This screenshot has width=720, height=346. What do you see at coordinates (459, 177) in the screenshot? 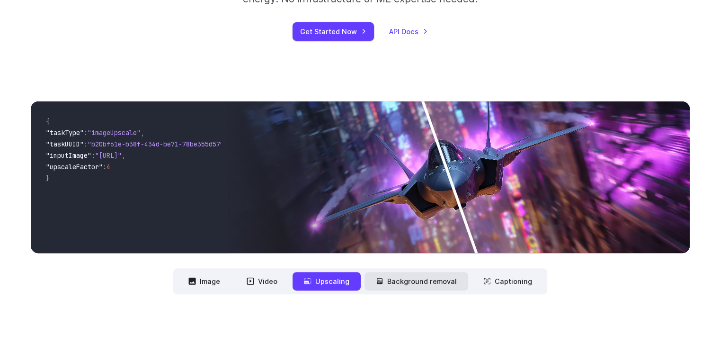
I see `img: Futuristic stealth jet streaking through a neon-lit cityscape with glowing purple exhaust` at bounding box center [459, 177].